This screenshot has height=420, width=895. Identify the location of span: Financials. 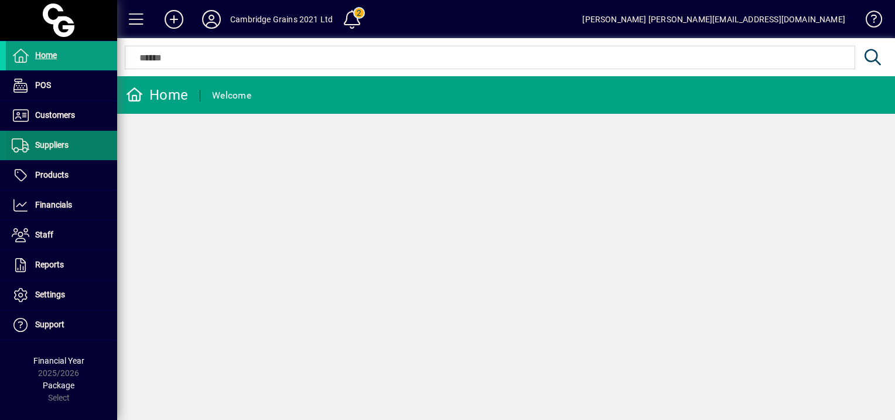
(53, 205).